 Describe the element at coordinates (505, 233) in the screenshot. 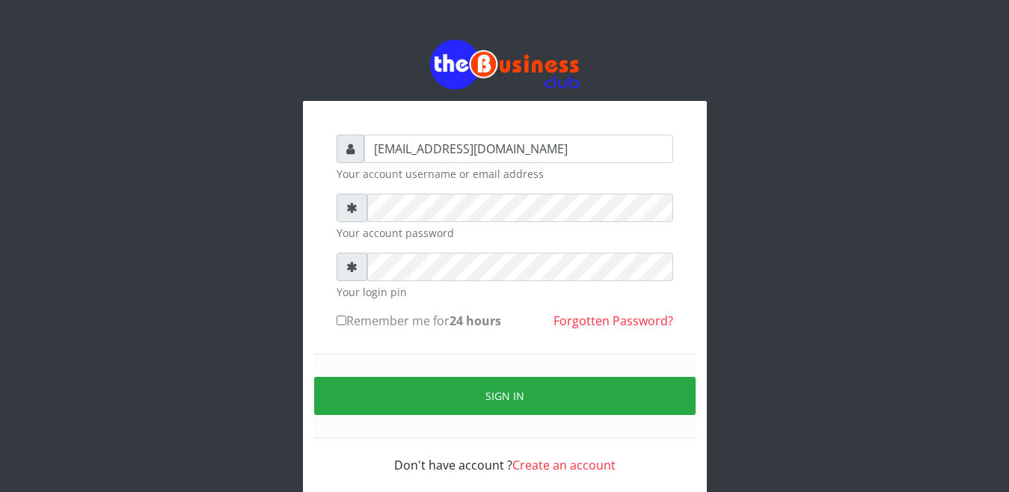

I see `small: Your account password` at that location.